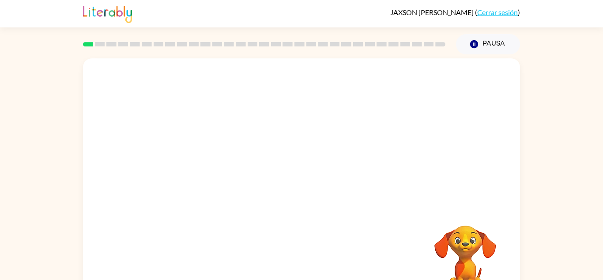 Image resolution: width=603 pixels, height=280 pixels. What do you see at coordinates (107, 13) in the screenshot?
I see `img: Literably` at bounding box center [107, 13].